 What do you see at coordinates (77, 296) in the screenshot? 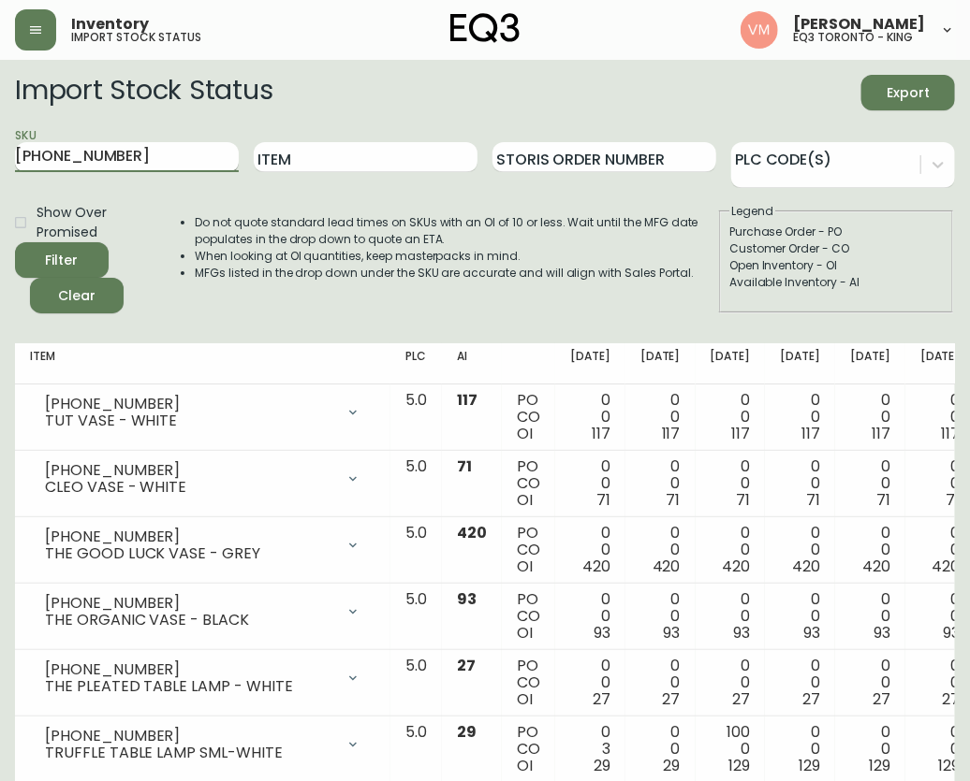
I see `span: Clear` at bounding box center [77, 296].